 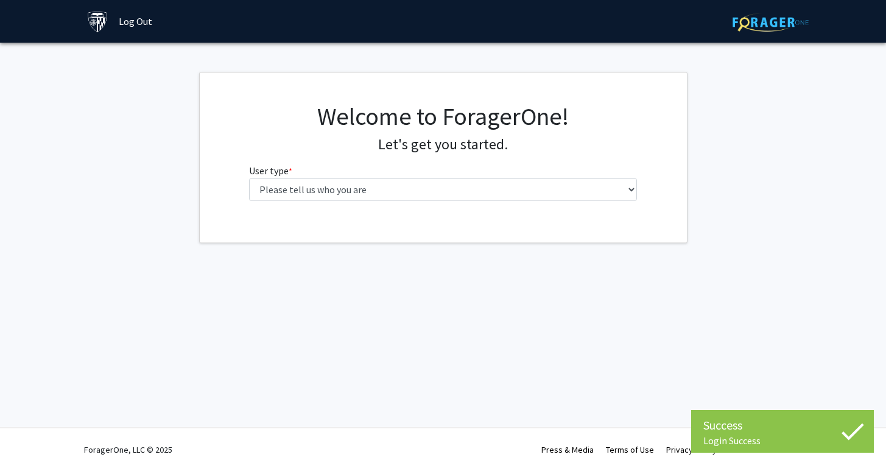 I want to click on h1: Welcome to ForagerOne!, so click(x=443, y=116).